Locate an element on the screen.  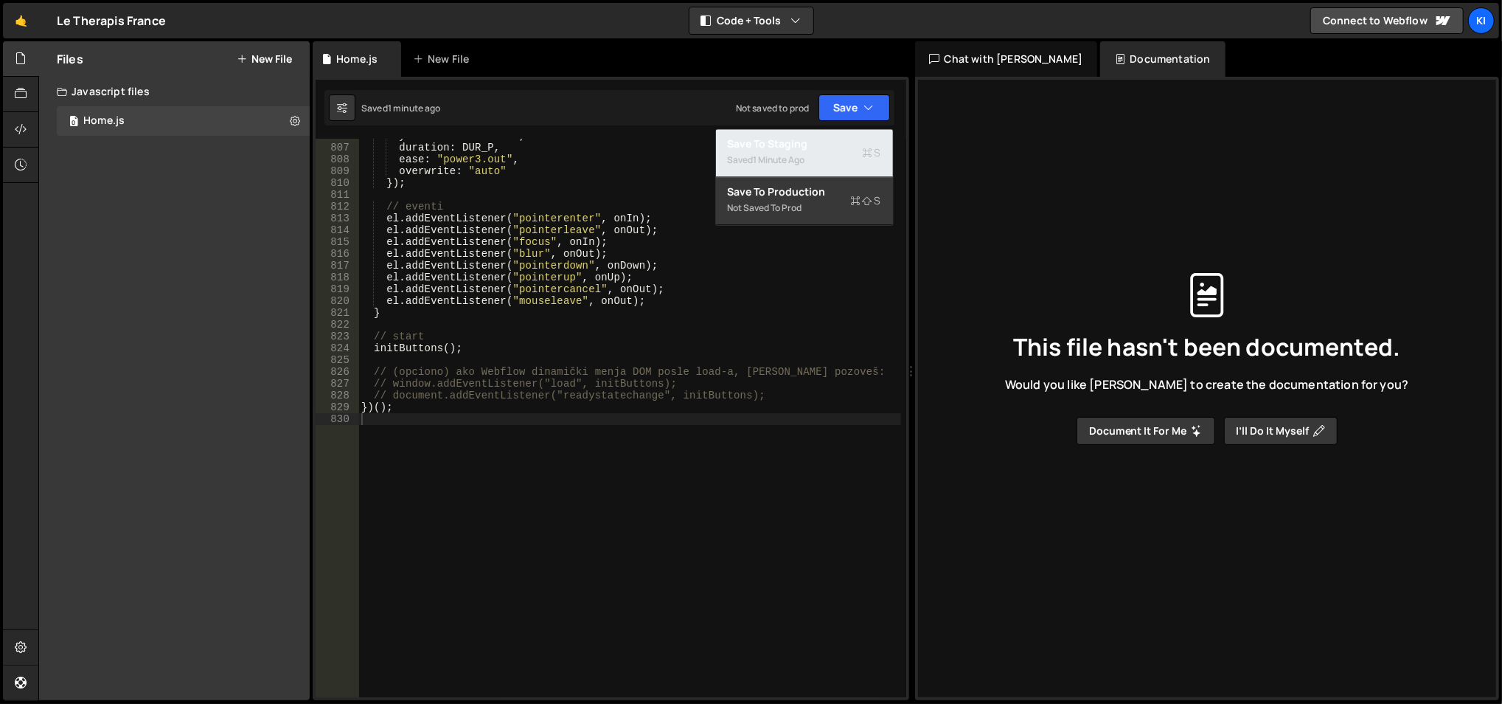
div: 825 is located at coordinates (337, 360).